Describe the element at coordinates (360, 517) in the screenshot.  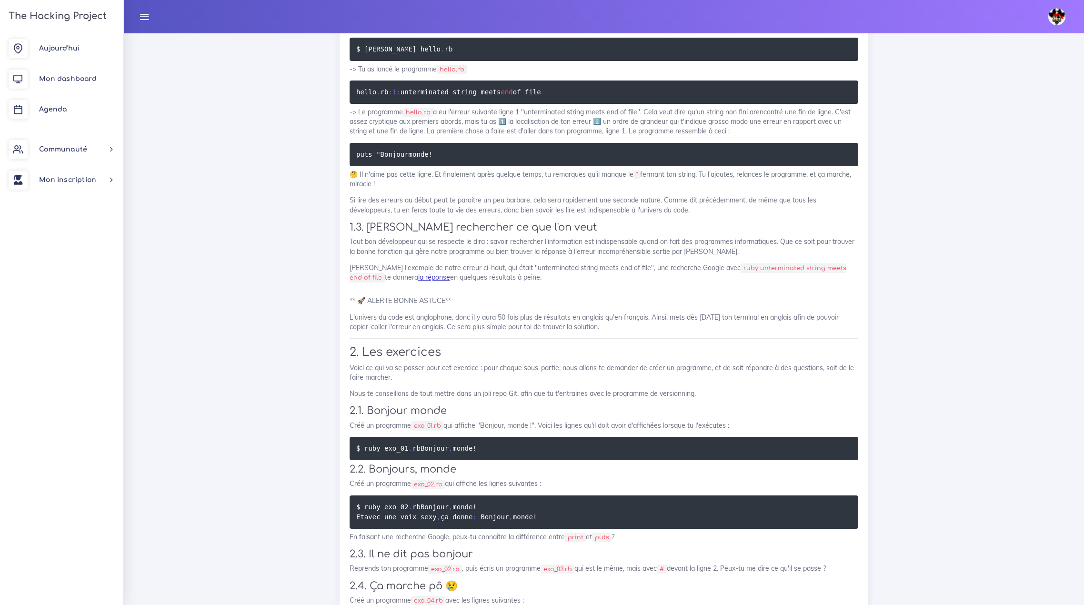
I see `span: Et` at that location.